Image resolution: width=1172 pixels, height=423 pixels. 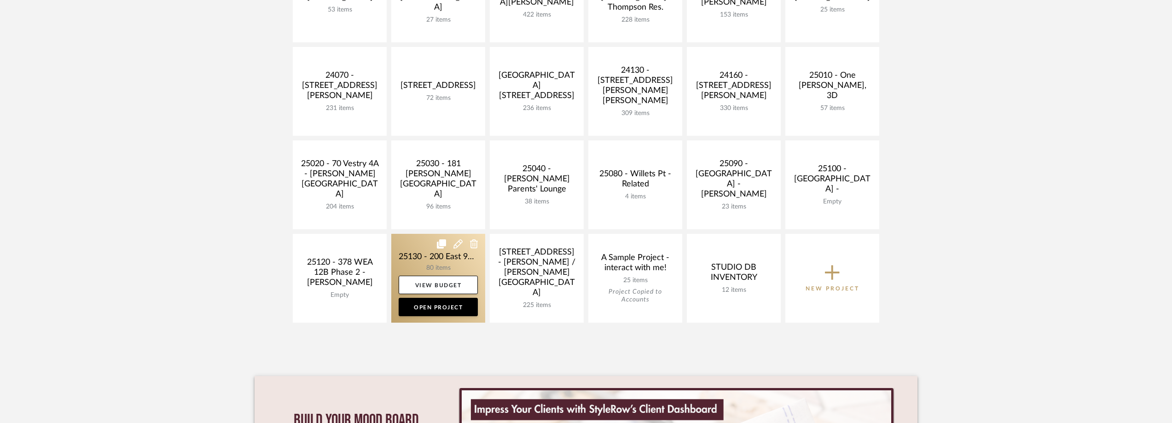 What do you see at coordinates (734, 207) in the screenshot?
I see `div: 23 items` at bounding box center [734, 207].